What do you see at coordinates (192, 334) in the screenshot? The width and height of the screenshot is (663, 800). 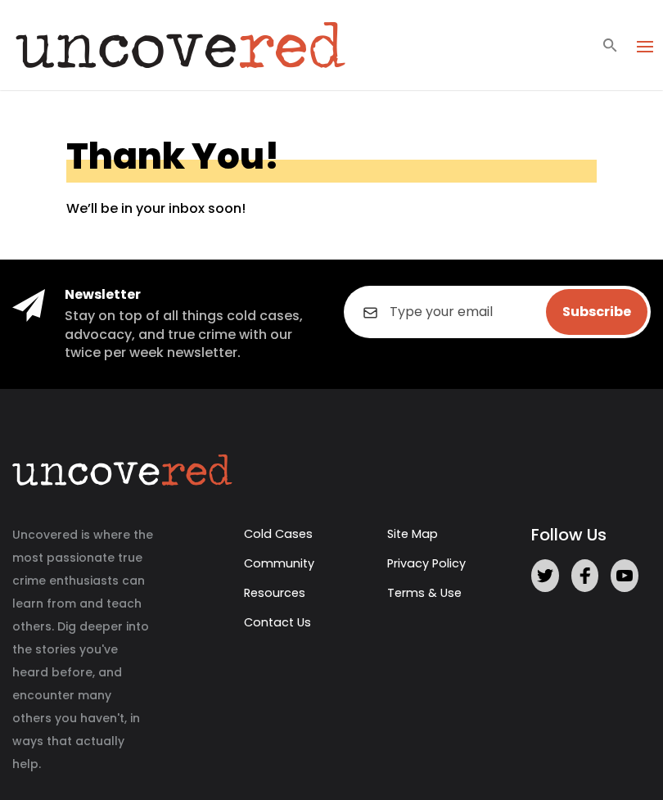 I see `h5: Stay on top of all things cold cases, advocacy, and true crime with our twice per week newsletter.` at bounding box center [192, 334].